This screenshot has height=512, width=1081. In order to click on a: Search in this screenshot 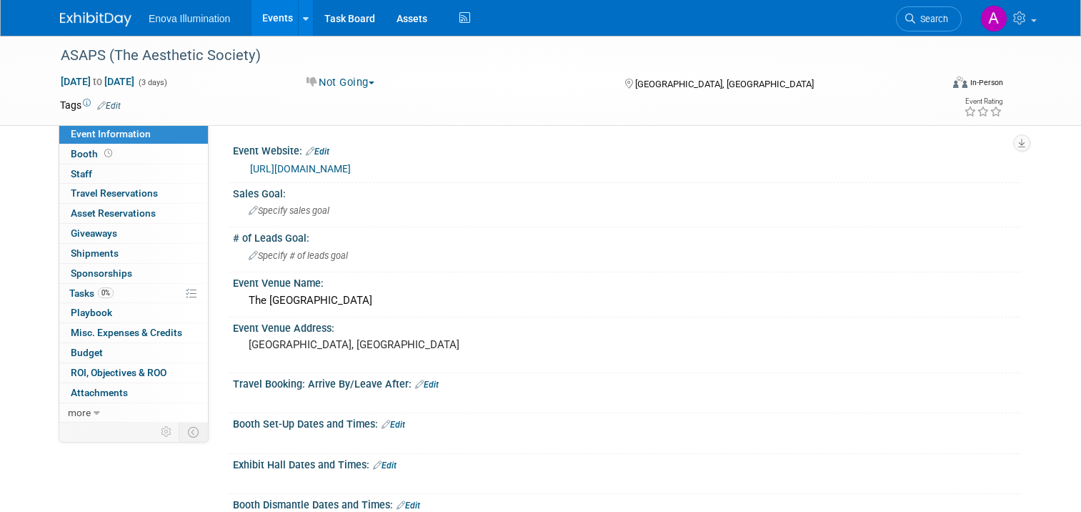, I will do `click(929, 19)`.